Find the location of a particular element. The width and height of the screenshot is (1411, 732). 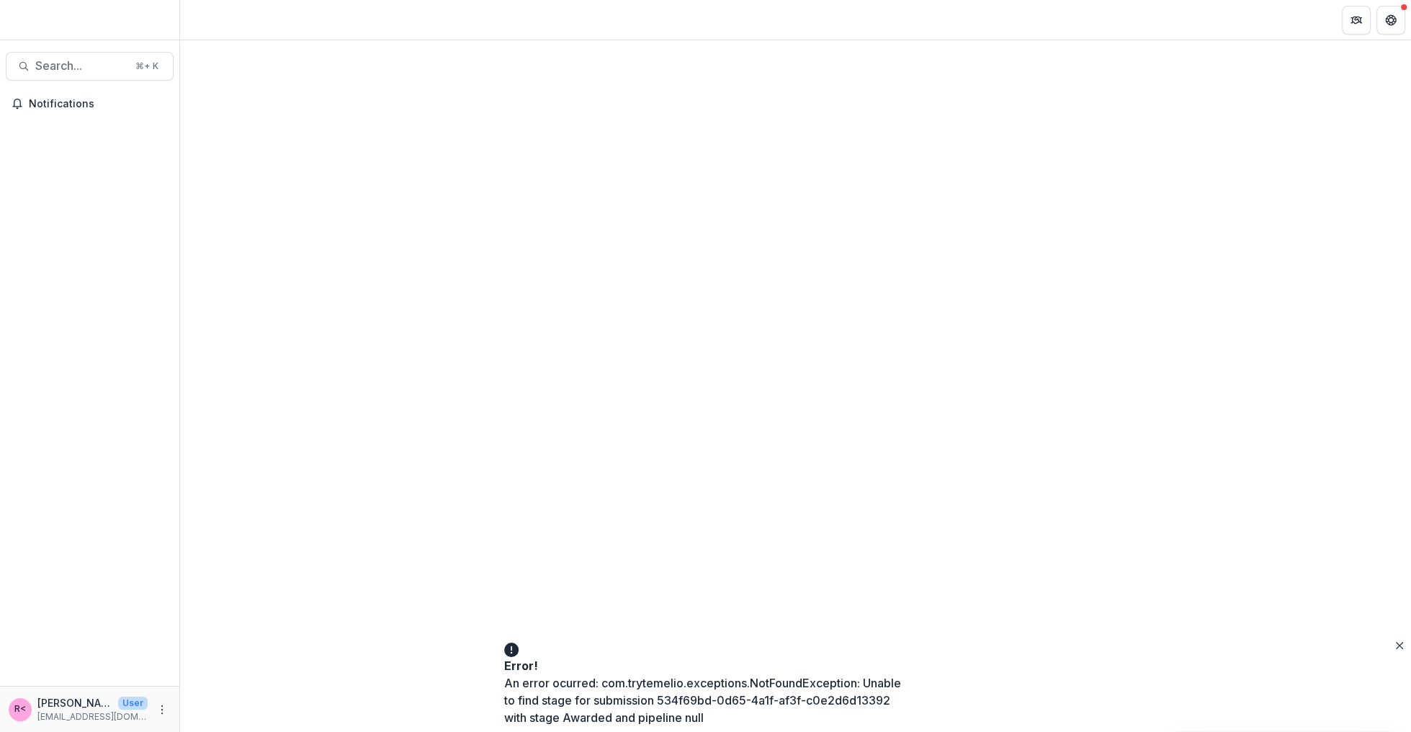

button: Partners is located at coordinates (1357, 20).